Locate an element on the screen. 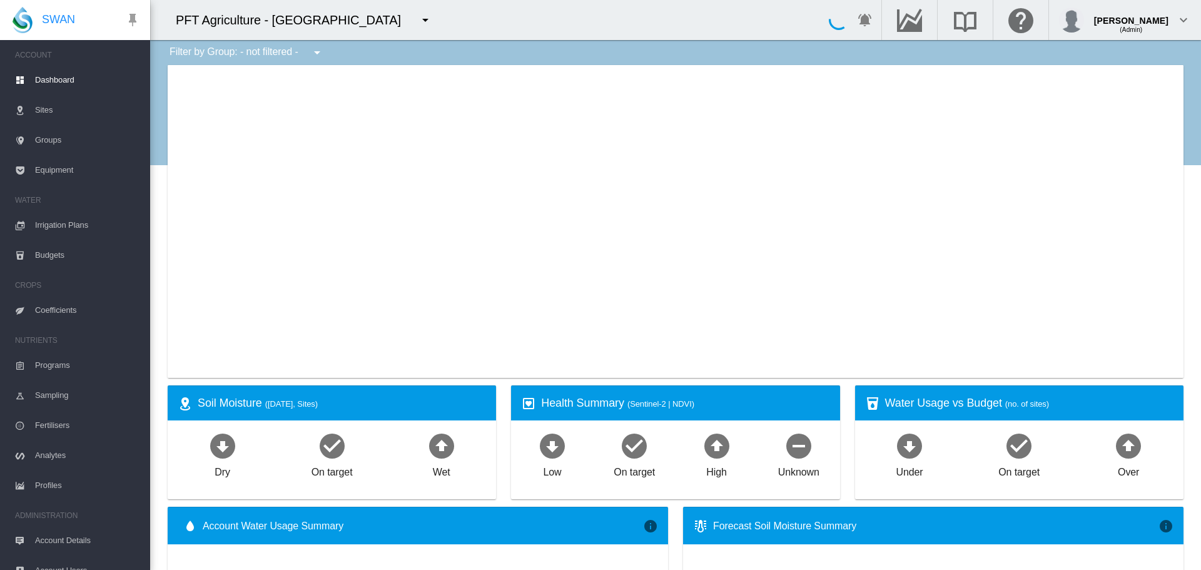  span: (Sentinel-2 | NDVI) is located at coordinates (660, 403).